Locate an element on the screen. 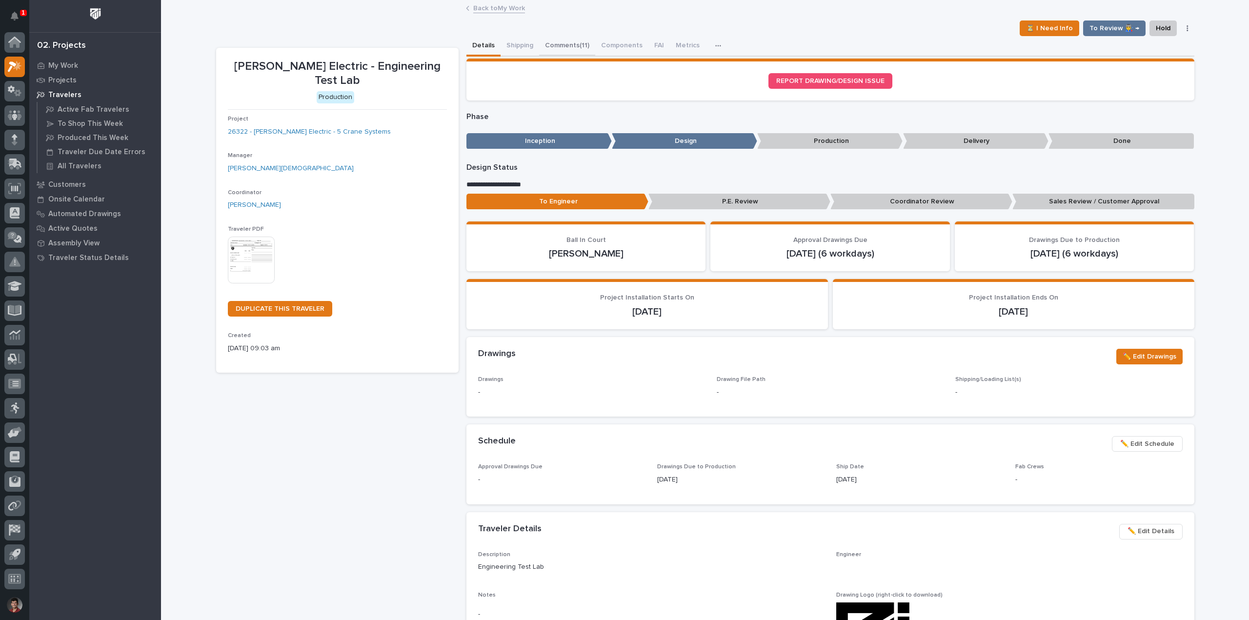  span: ✏️ Edit Schedule is located at coordinates (1147, 444).